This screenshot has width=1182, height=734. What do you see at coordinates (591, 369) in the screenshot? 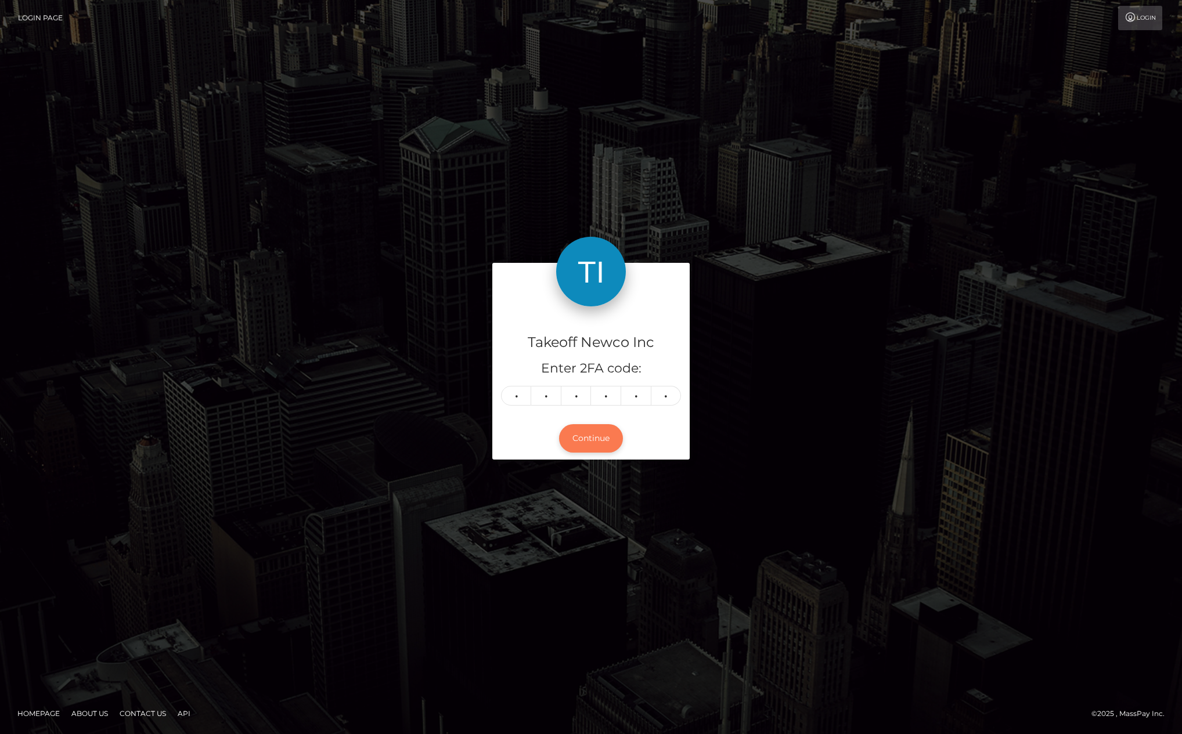
I see `h5: Enter 2FA code:` at bounding box center [591, 369].